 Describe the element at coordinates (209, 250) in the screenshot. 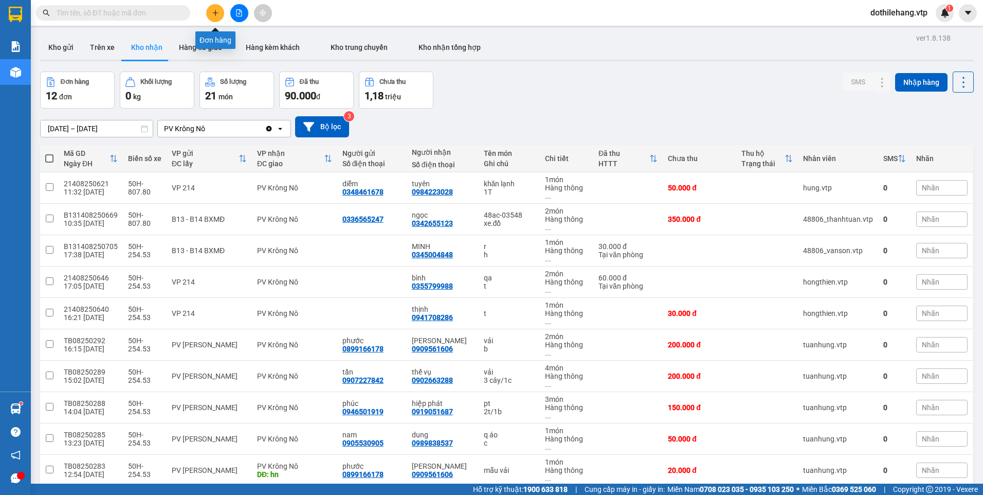

I see `div: B13 - B14 BXMĐ` at that location.